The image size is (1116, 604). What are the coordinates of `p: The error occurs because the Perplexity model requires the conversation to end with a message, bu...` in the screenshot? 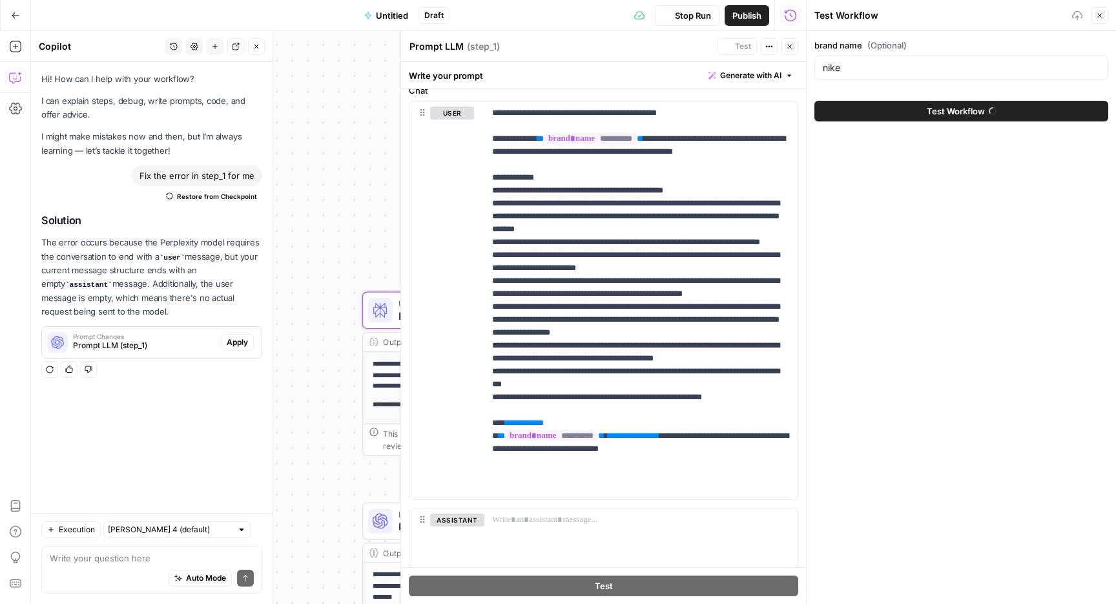 It's located at (152, 276).